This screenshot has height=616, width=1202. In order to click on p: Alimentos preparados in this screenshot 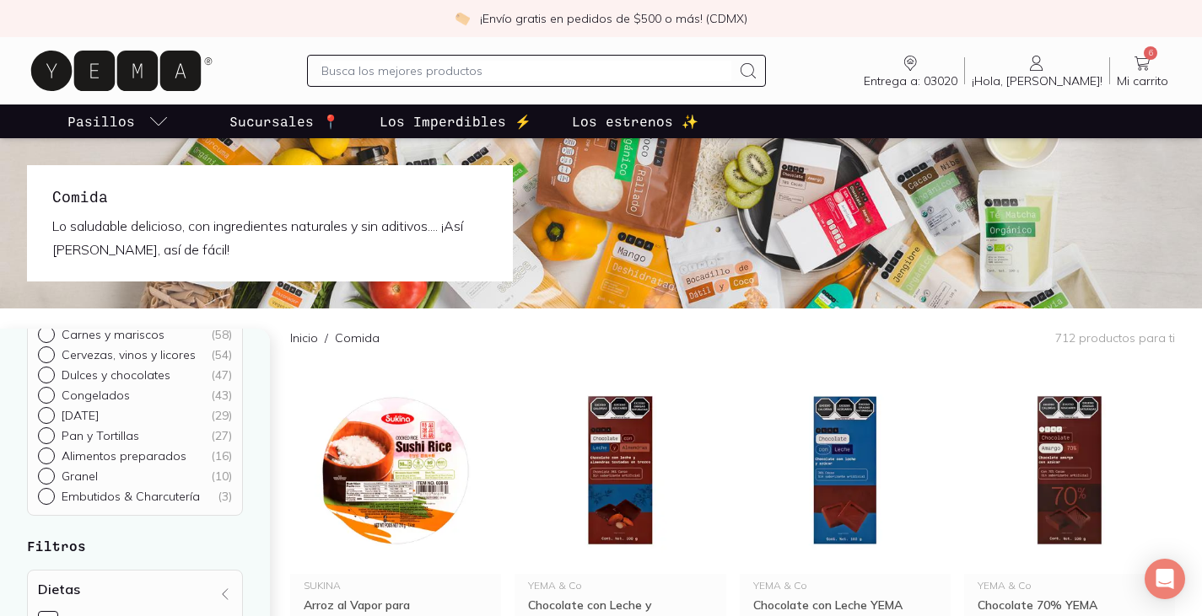, I will do `click(124, 456)`.